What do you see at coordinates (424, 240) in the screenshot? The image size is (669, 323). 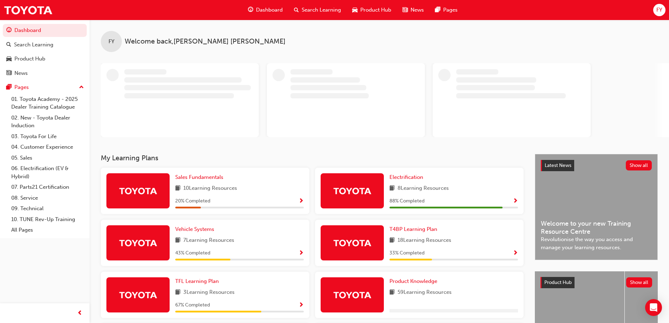 I see `span: 18 Learning Resources` at bounding box center [424, 240].